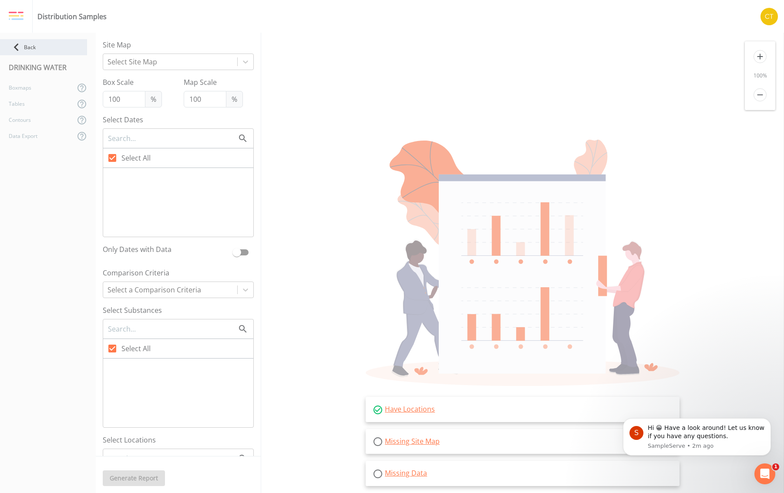 This screenshot has height=493, width=784. I want to click on label: Select Locations, so click(178, 440).